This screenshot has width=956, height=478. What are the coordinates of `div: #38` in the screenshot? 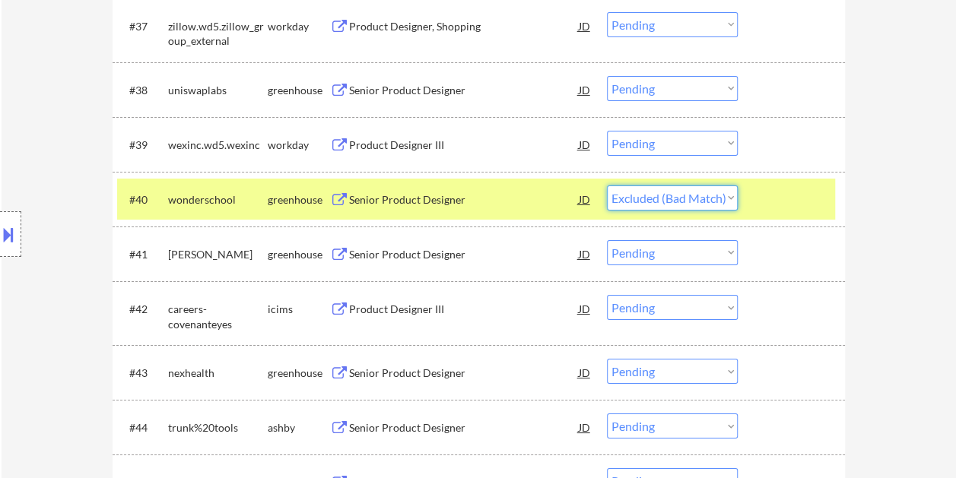 It's located at (142, 91).